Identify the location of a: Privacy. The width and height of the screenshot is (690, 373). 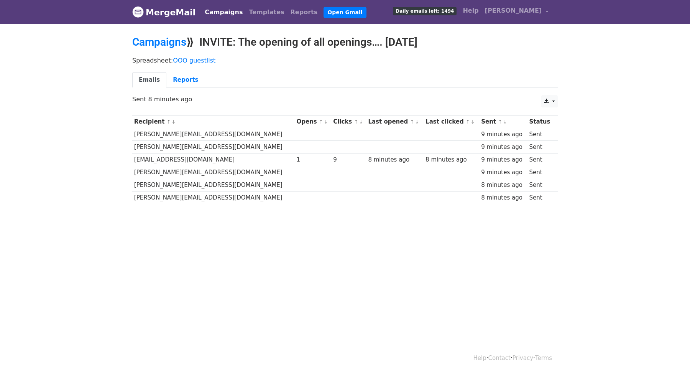
(523, 358).